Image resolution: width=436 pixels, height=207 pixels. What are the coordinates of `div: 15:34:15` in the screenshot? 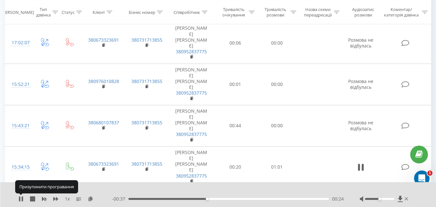 It's located at (18, 167).